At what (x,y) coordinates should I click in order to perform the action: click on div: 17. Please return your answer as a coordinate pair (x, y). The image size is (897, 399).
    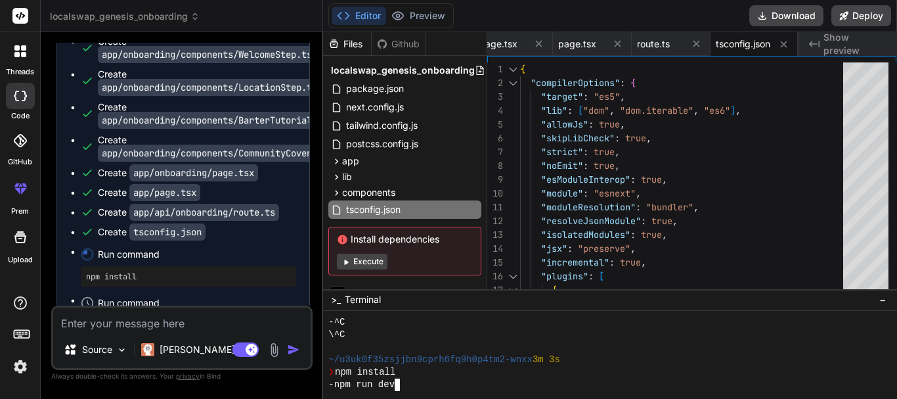
    Looking at the image, I should click on (495, 290).